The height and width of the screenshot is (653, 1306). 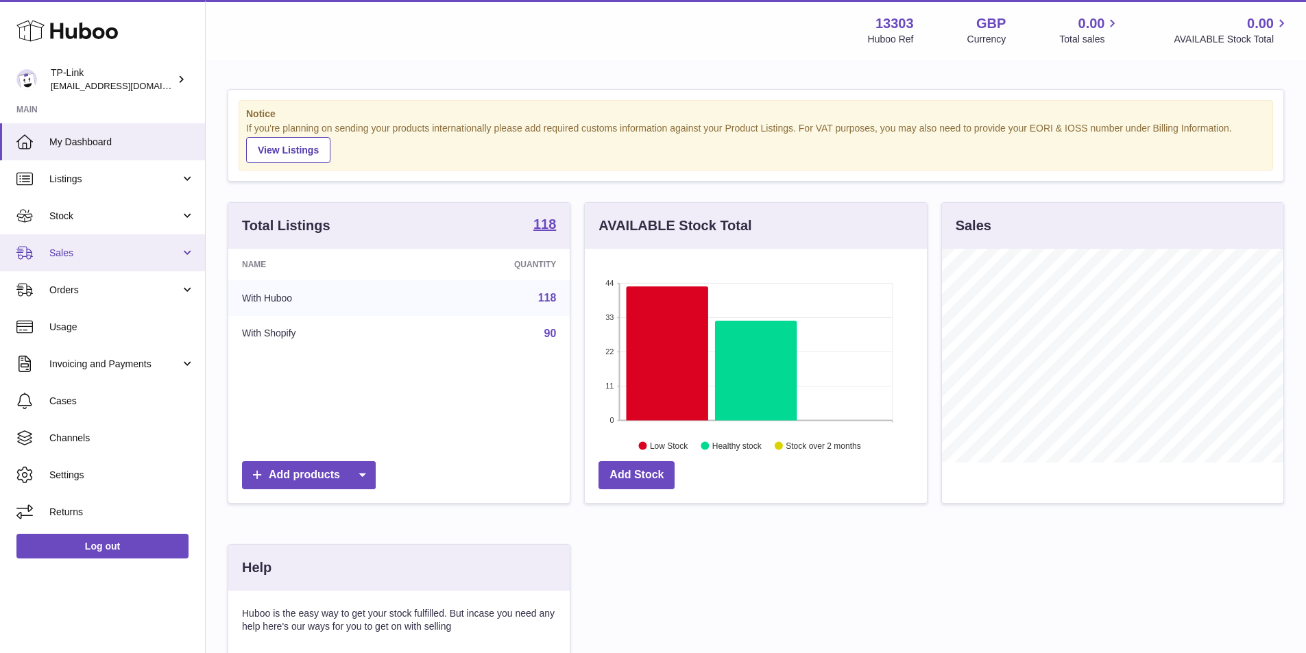 I want to click on span: Sales, so click(x=115, y=253).